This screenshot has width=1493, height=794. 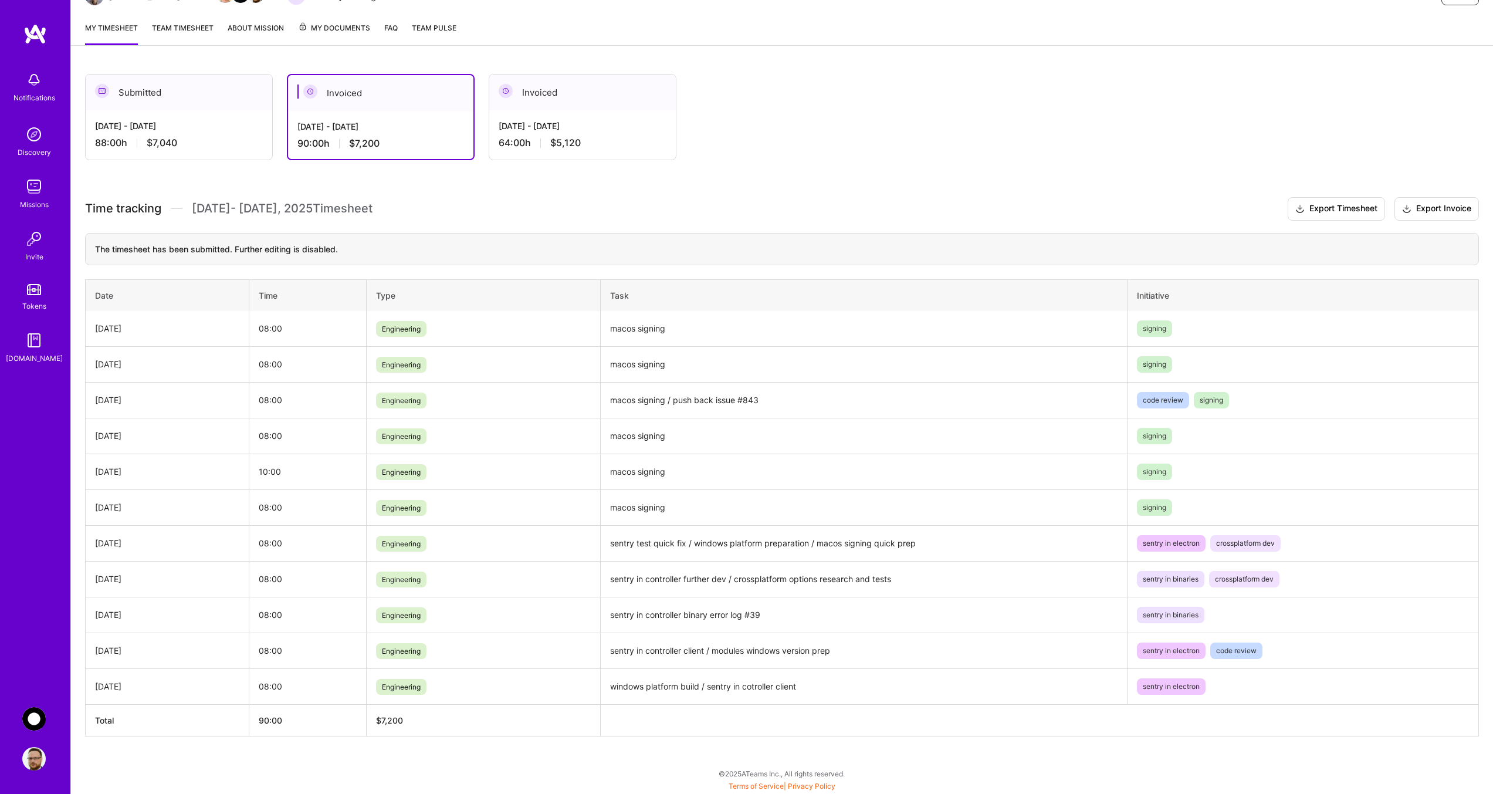 I want to click on td: sentry test quick fix / windows platform preparation / macos signing quick prep, so click(x=864, y=543).